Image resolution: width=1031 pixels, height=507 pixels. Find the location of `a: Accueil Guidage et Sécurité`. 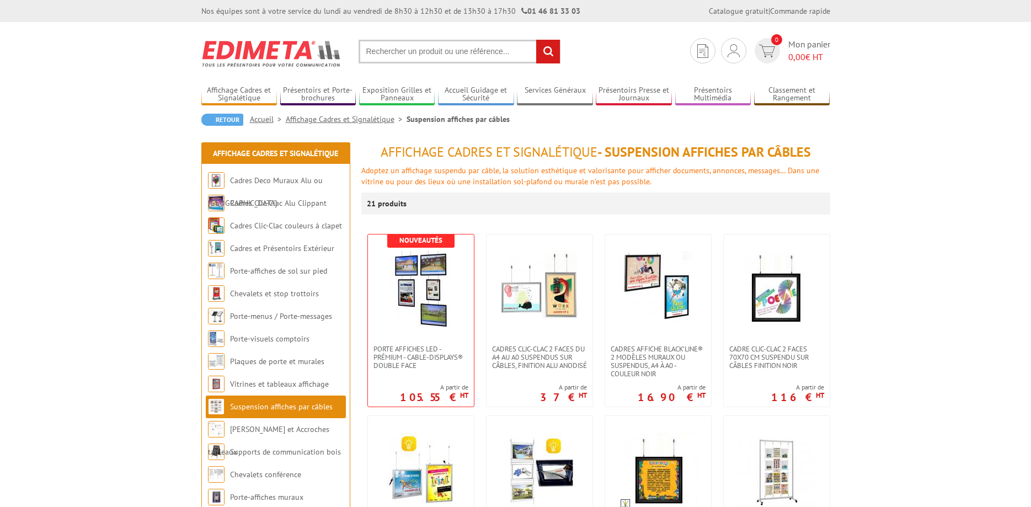

a: Accueil Guidage et Sécurité is located at coordinates (476, 94).